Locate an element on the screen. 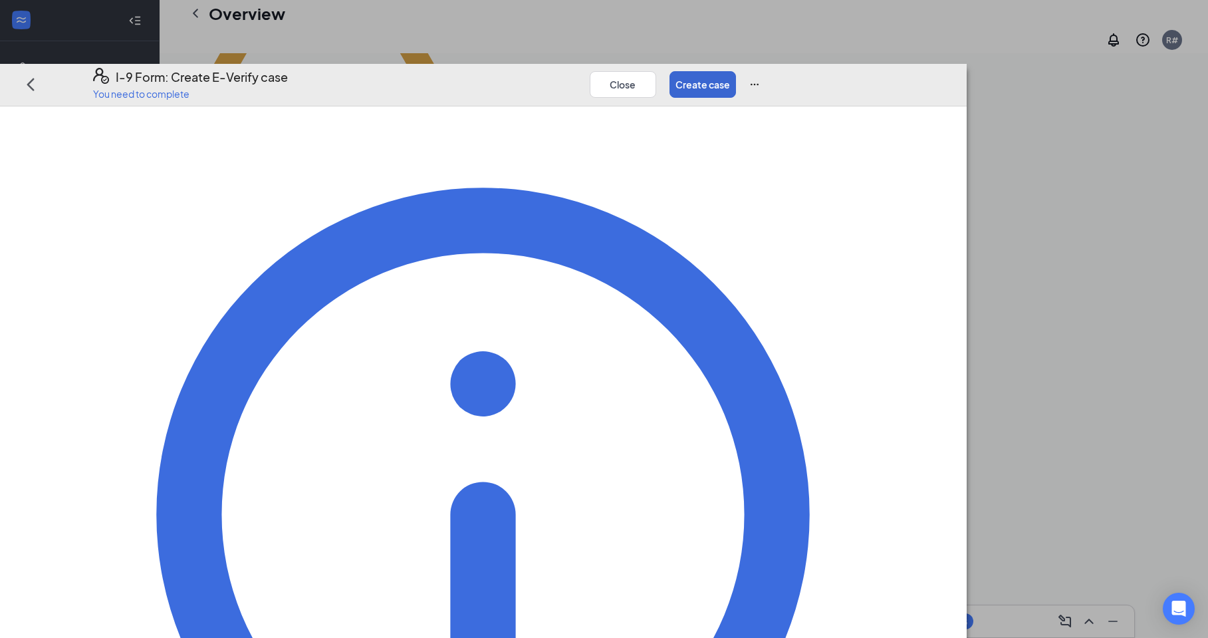 Image resolution: width=1208 pixels, height=638 pixels. button: Create case is located at coordinates (703, 84).